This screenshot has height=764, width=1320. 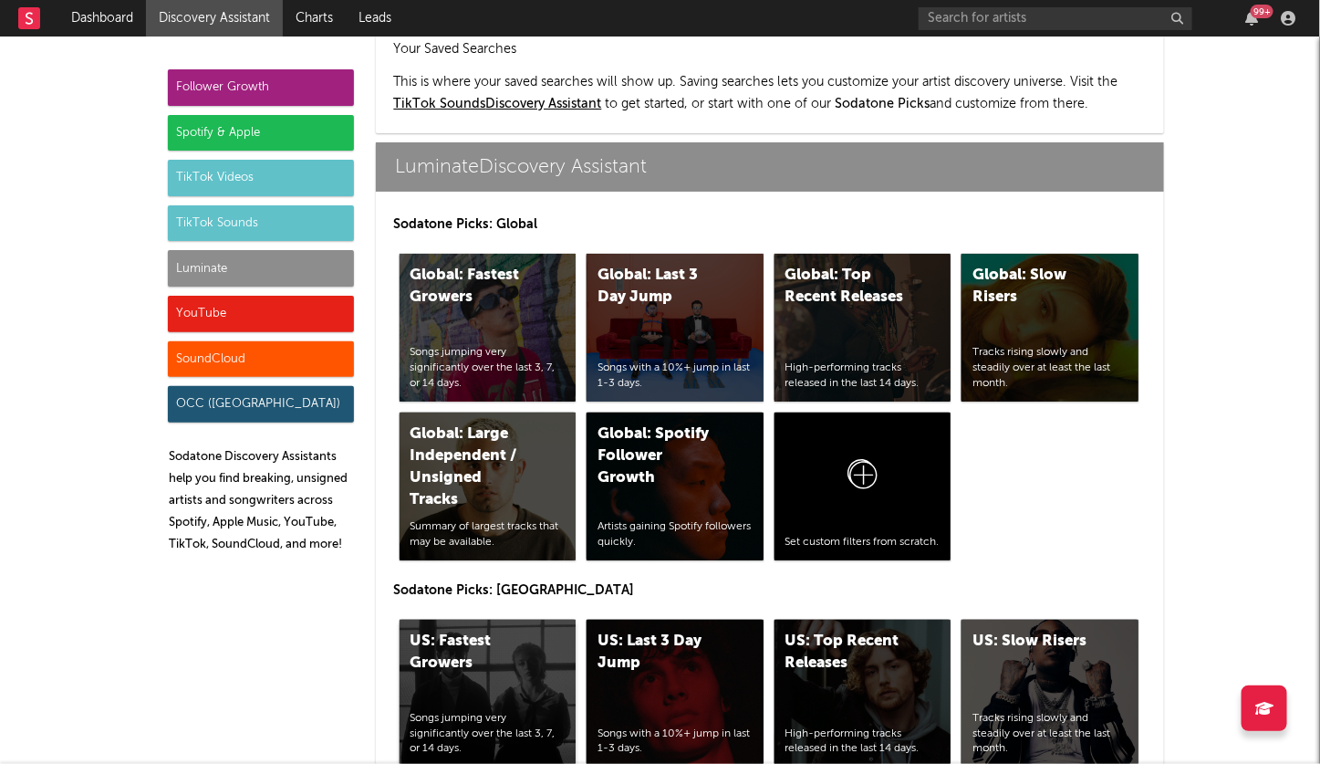 What do you see at coordinates (473, 286) in the screenshot?
I see `div: Global: Fastest Growers` at bounding box center [473, 286].